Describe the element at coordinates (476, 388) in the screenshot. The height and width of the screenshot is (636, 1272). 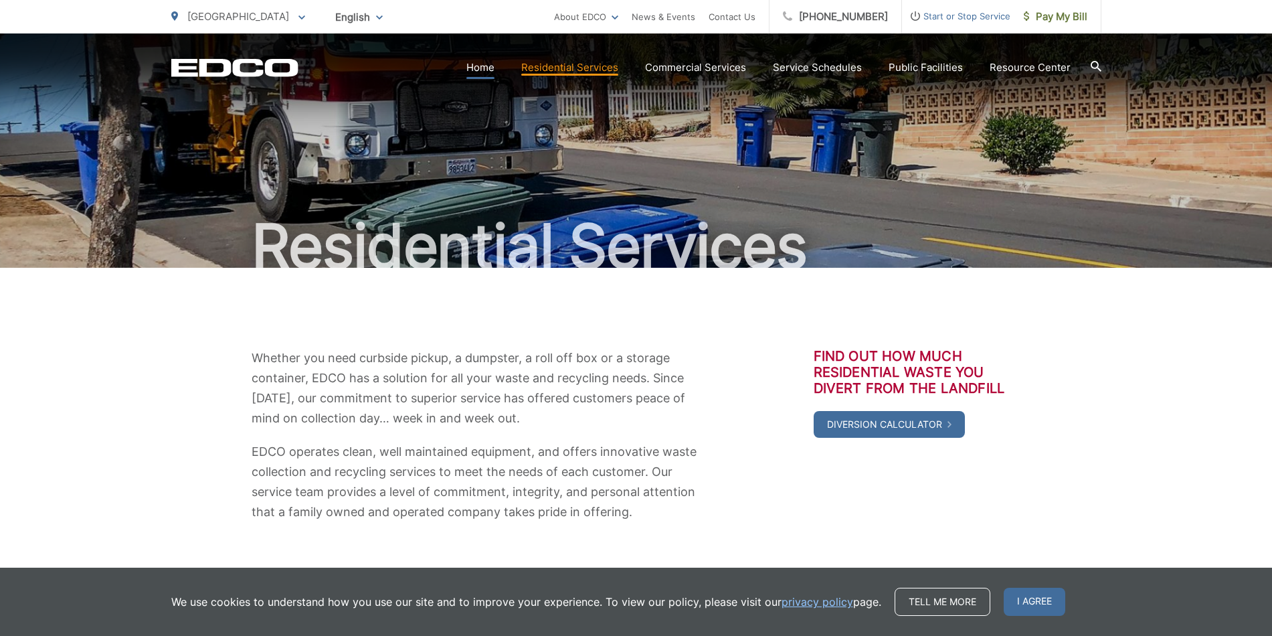
I see `p: Whether you need curbside pickup, a dumpster, a roll off box or a storage container, EDCO has a s...` at that location.